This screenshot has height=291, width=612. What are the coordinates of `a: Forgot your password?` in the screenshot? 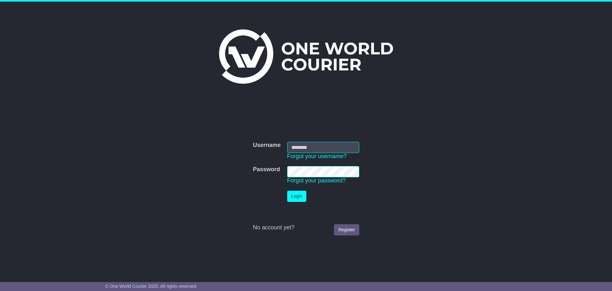 It's located at (317, 180).